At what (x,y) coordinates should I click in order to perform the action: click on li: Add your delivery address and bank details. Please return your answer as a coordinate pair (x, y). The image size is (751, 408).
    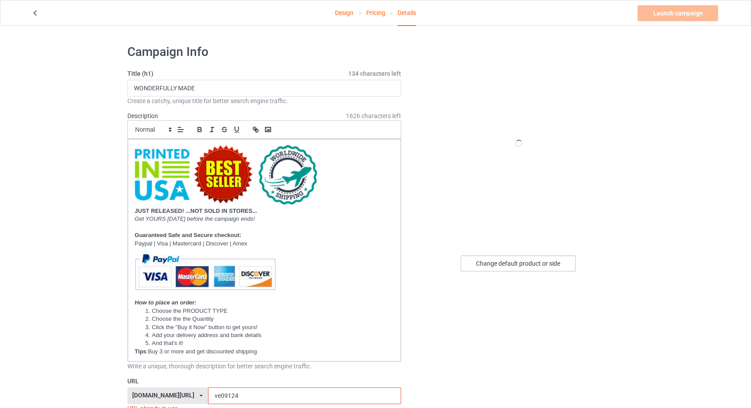
    Looking at the image, I should click on (268, 335).